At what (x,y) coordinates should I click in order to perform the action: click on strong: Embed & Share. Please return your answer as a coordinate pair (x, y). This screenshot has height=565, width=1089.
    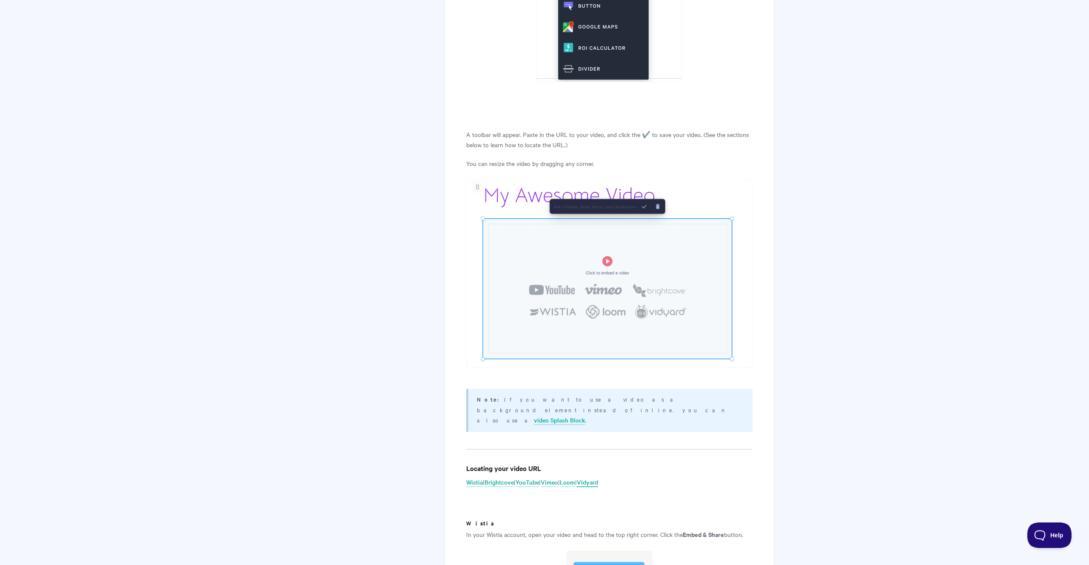
    Looking at the image, I should click on (703, 534).